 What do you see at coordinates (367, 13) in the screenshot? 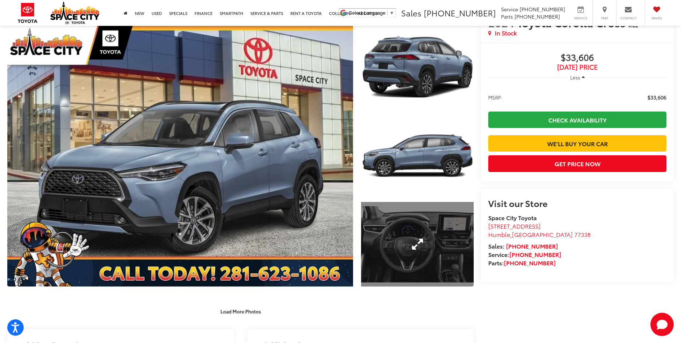
I see `span: Select Language` at bounding box center [367, 13].